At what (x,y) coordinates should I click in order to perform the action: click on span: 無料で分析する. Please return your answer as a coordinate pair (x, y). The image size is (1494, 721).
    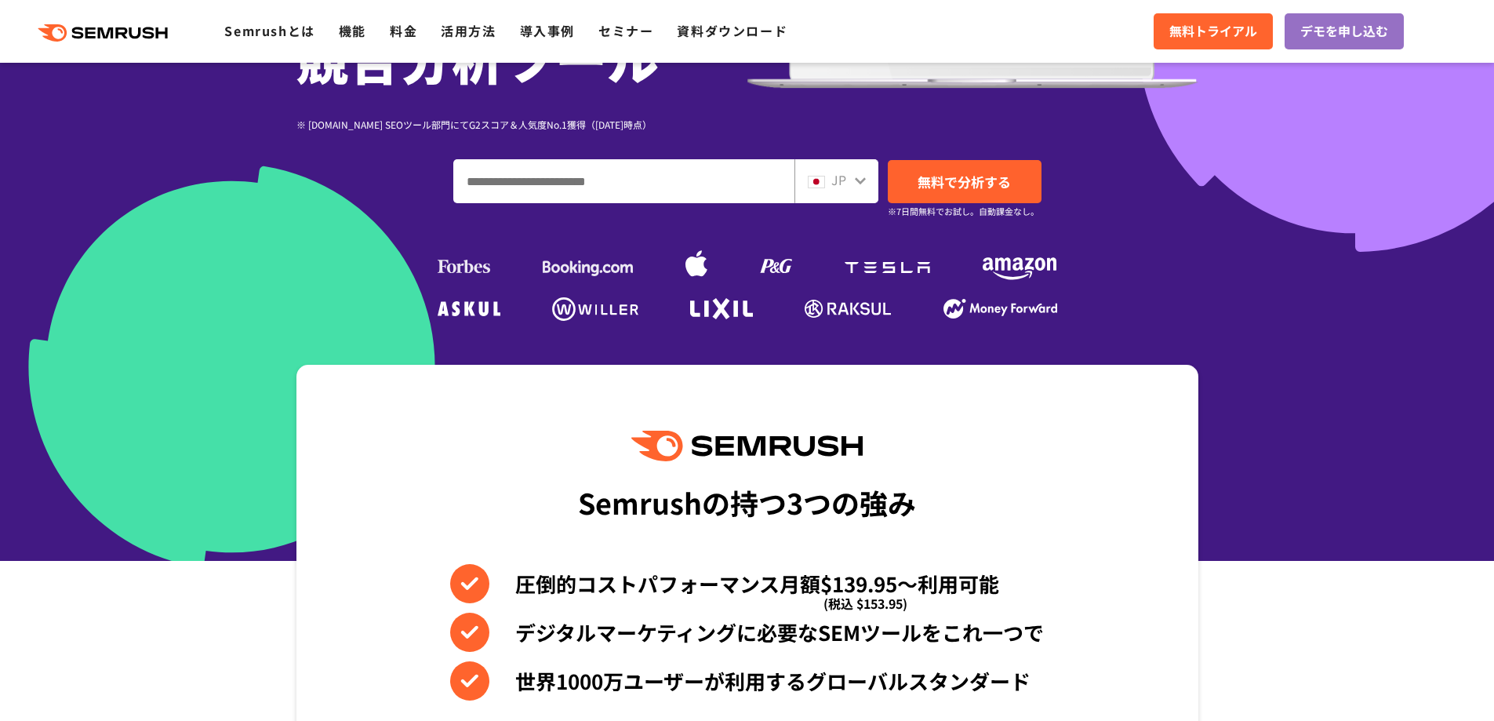
    Looking at the image, I should click on (964, 181).